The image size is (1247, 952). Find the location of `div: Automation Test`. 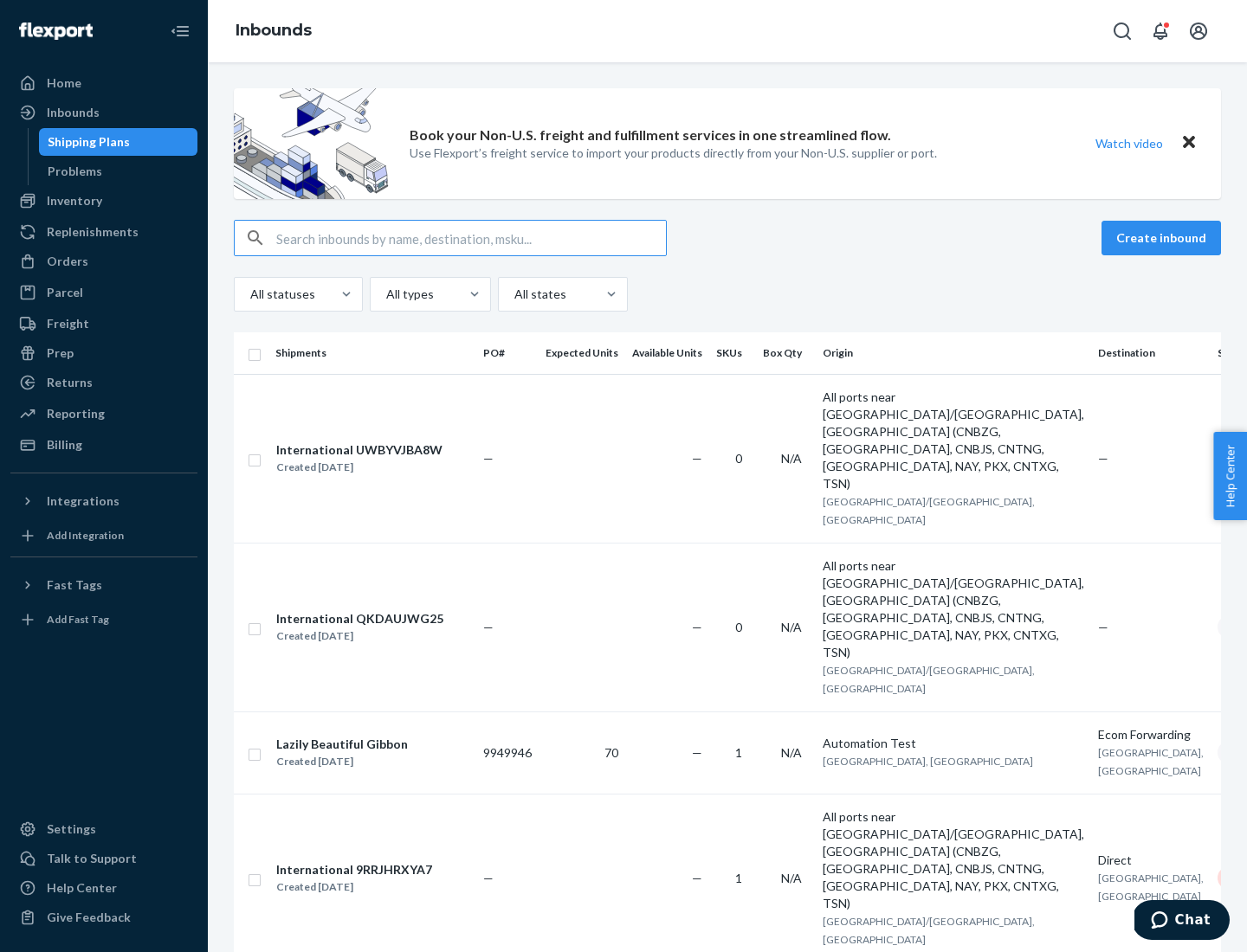

div: Automation Test is located at coordinates (953, 744).